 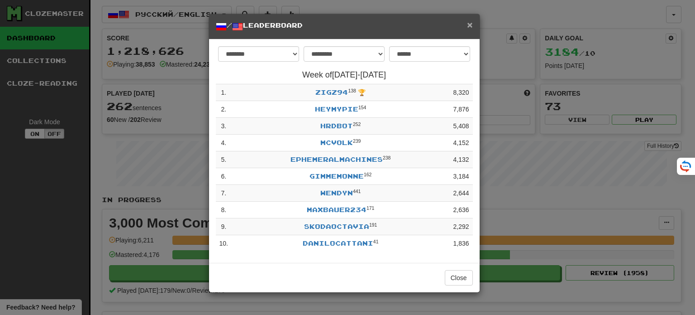 What do you see at coordinates (224, 159) in the screenshot?
I see `td: 5 .` at bounding box center [224, 159].